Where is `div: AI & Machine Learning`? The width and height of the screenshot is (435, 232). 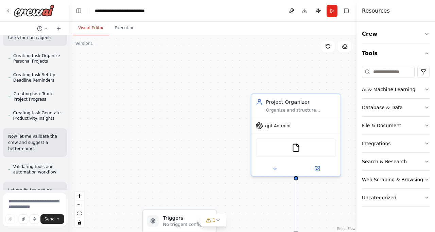 div: AI & Machine Learning is located at coordinates (388, 89).